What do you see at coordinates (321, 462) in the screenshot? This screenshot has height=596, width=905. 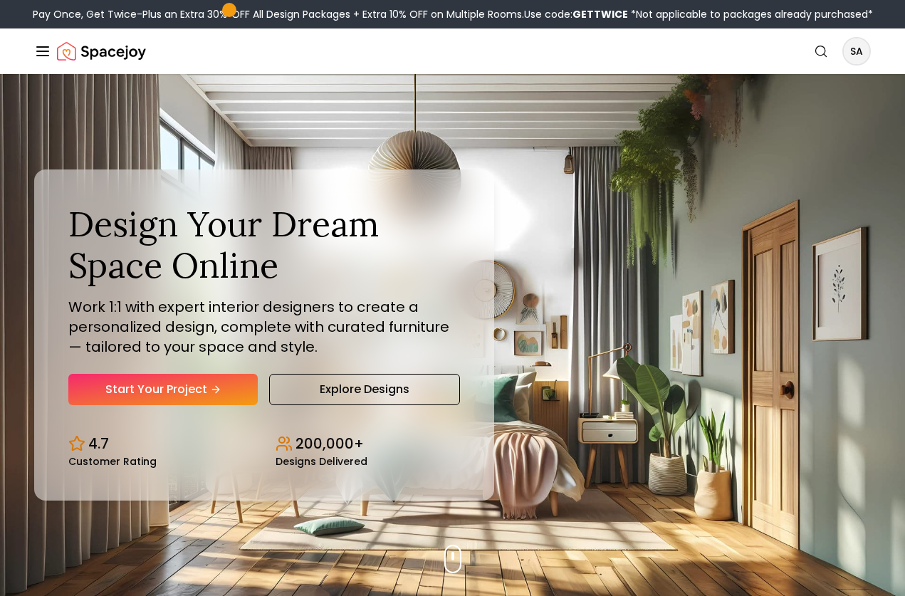 I see `small: Designs Delivered` at bounding box center [321, 462].